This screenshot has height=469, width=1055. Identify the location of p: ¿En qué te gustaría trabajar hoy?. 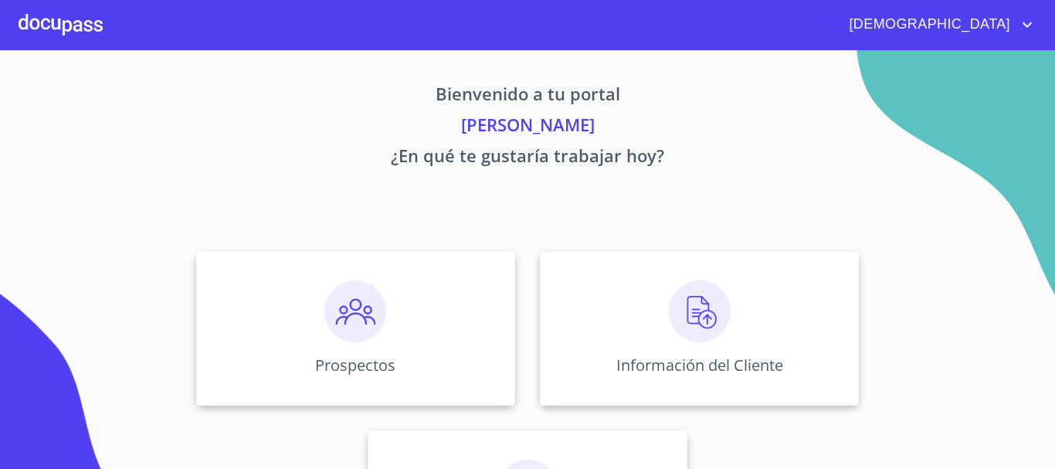
(528, 158).